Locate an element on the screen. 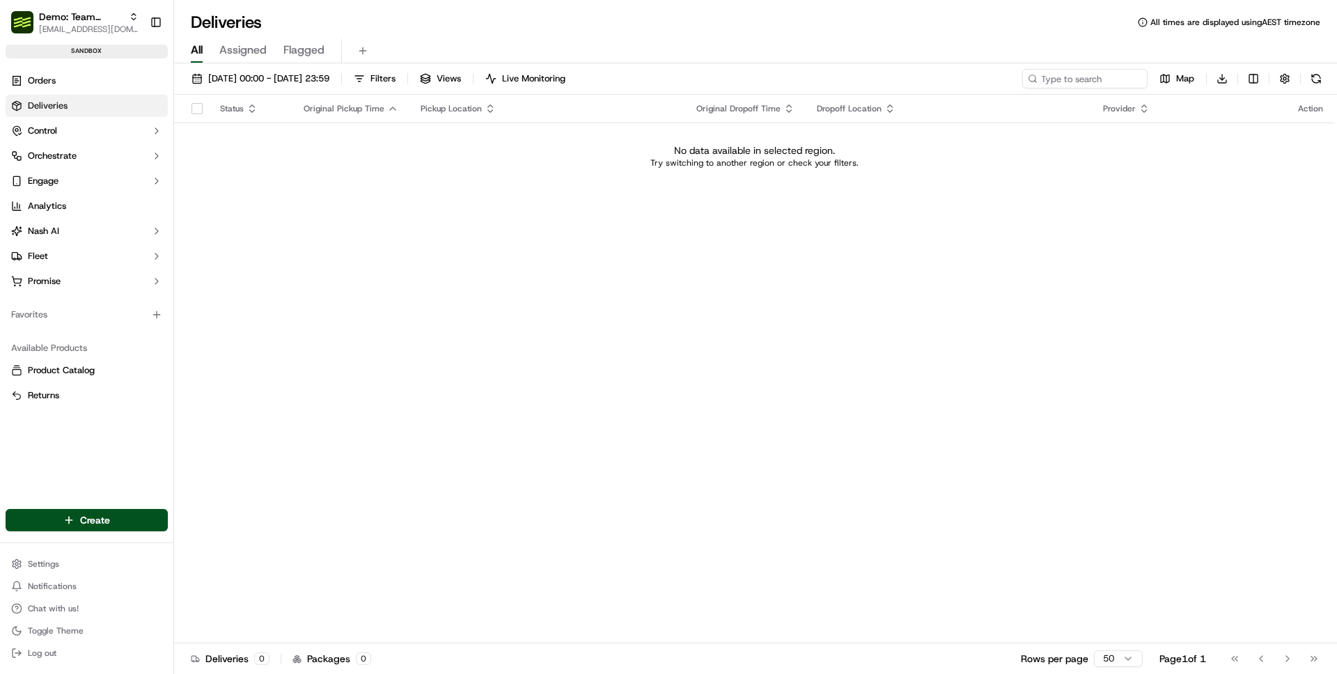  span: Settings is located at coordinates (43, 564).